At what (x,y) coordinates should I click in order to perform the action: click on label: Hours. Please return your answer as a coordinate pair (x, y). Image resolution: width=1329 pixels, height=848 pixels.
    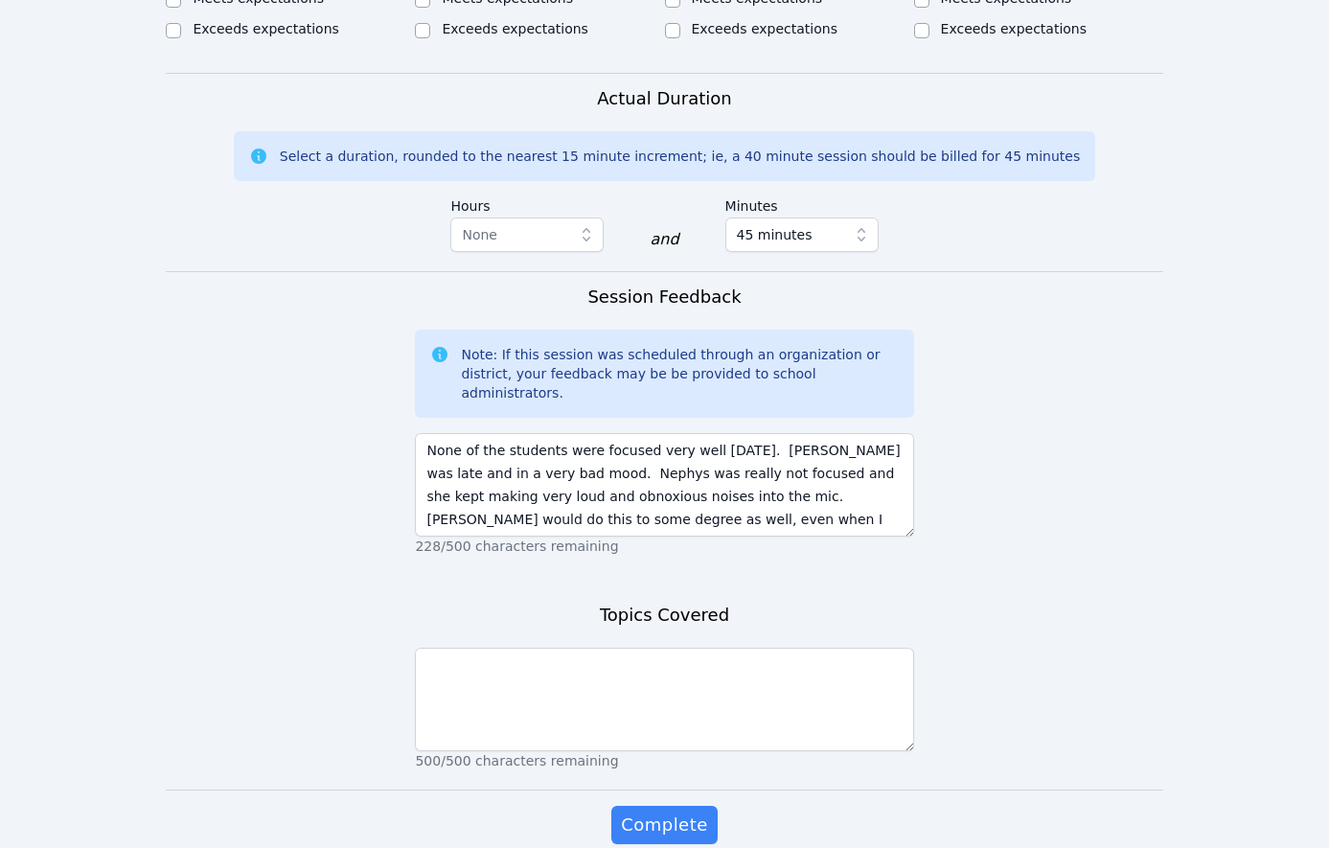
    Looking at the image, I should click on (527, 203).